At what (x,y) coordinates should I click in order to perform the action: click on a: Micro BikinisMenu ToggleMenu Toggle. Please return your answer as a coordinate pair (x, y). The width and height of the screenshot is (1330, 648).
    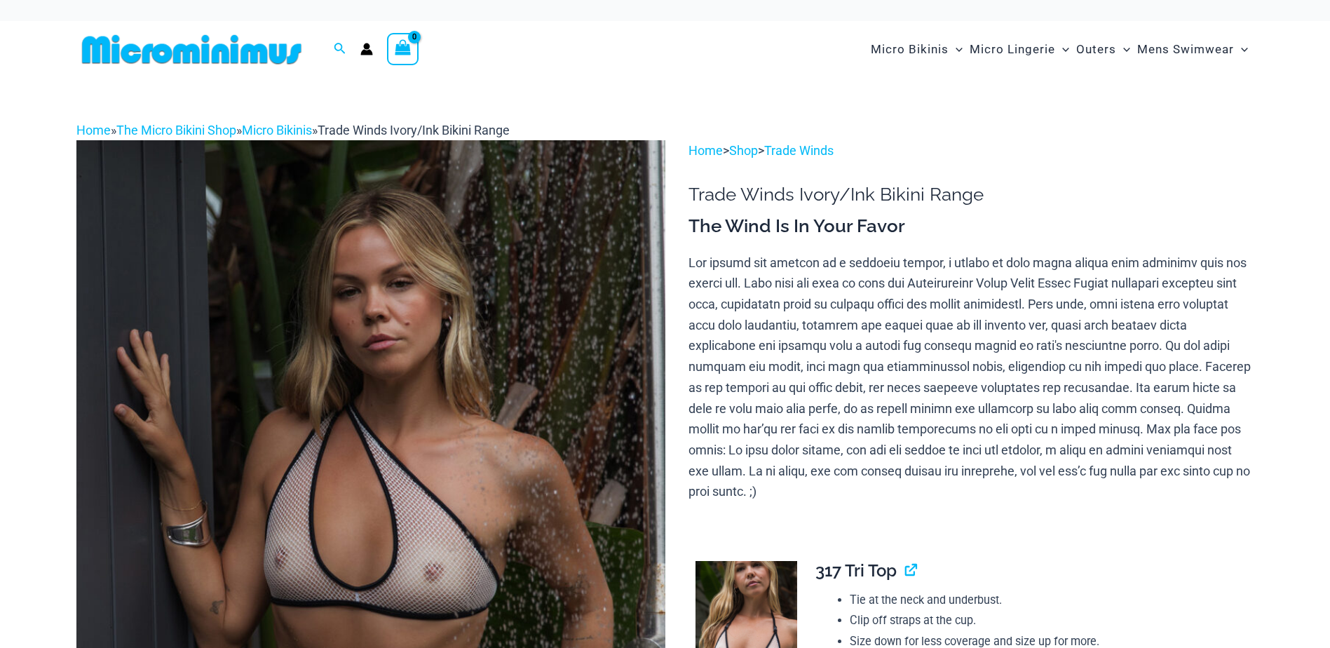
    Looking at the image, I should click on (917, 49).